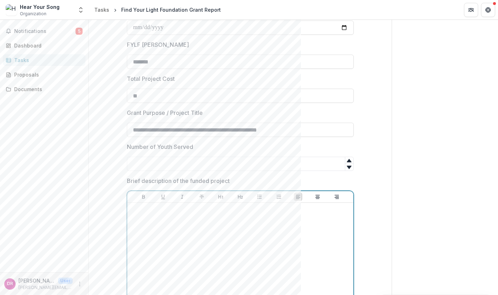  I want to click on button: Italicize, so click(182, 197).